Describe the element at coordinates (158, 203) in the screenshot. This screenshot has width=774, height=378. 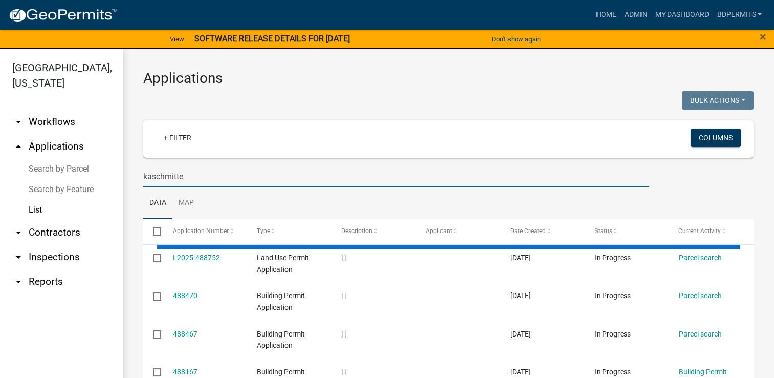
I see `a: Data` at that location.